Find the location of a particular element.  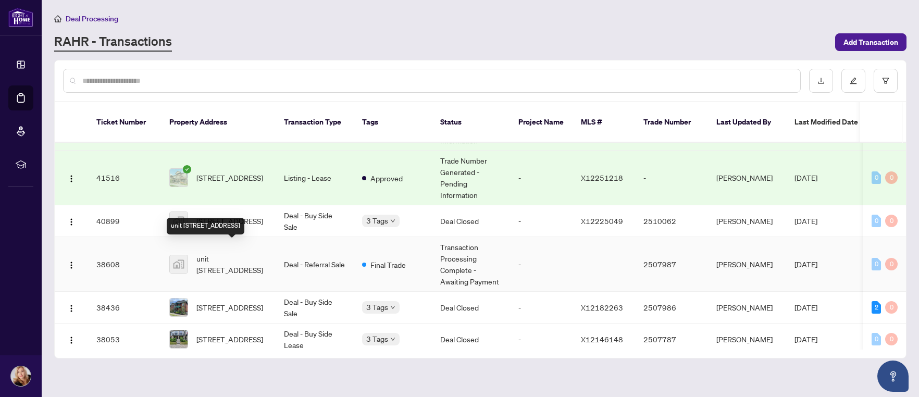

button: download is located at coordinates (821, 81).